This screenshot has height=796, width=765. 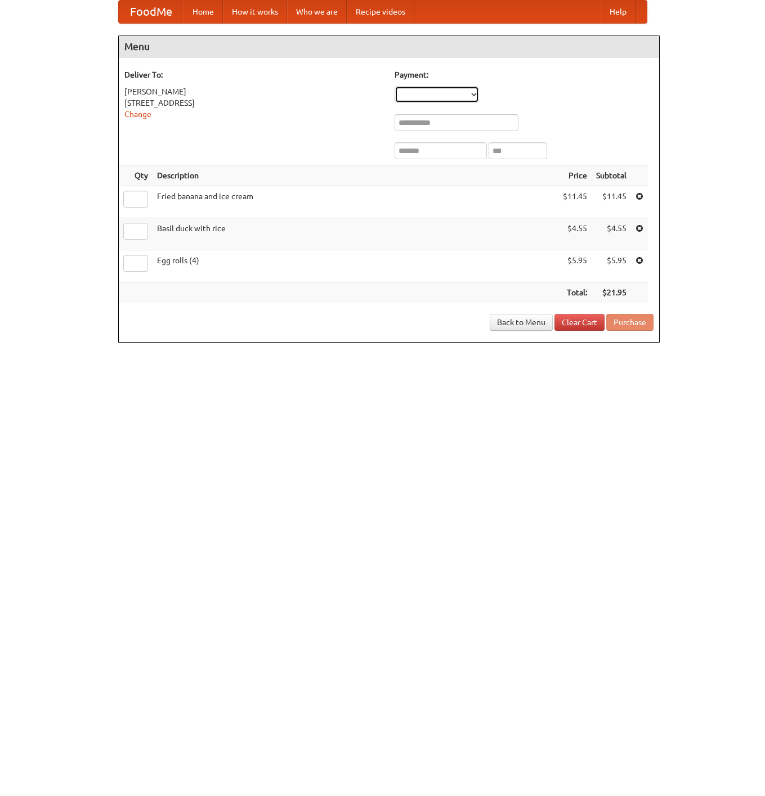 What do you see at coordinates (255, 12) in the screenshot?
I see `a: How it works` at bounding box center [255, 12].